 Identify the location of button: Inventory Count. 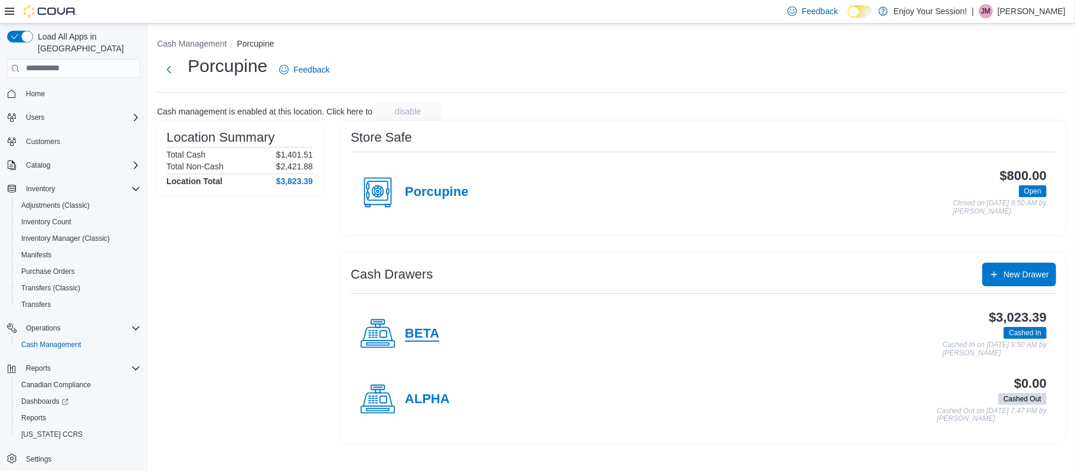
(79, 222).